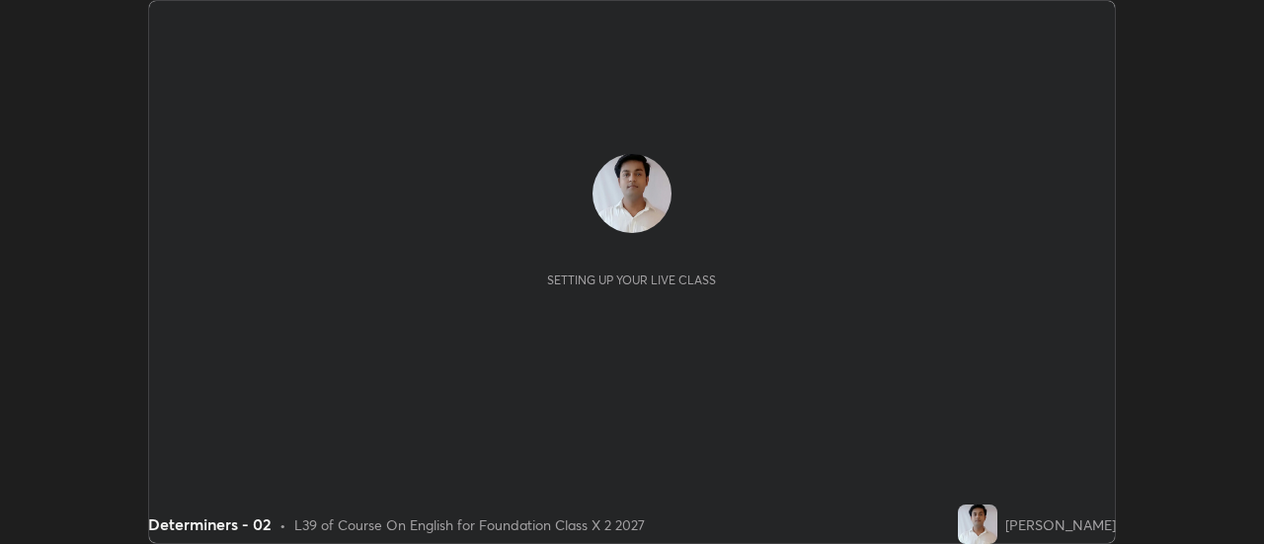  Describe the element at coordinates (209, 524) in the screenshot. I see `div: Determiners - 02` at that location.